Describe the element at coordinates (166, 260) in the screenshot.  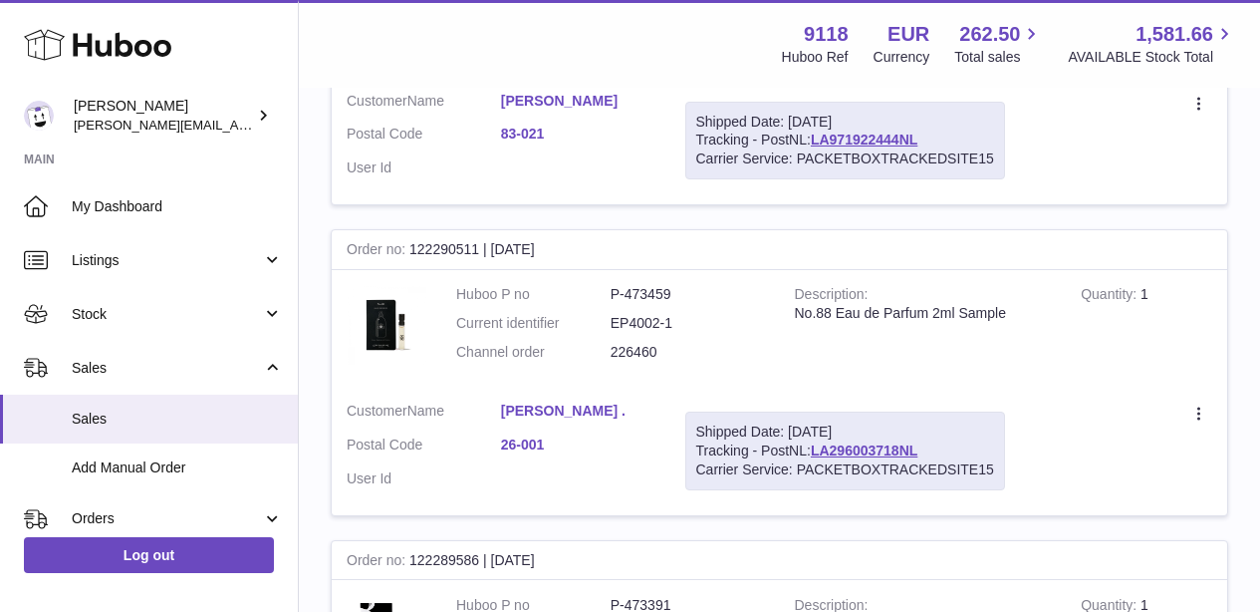
I see `span: Listings` at that location.